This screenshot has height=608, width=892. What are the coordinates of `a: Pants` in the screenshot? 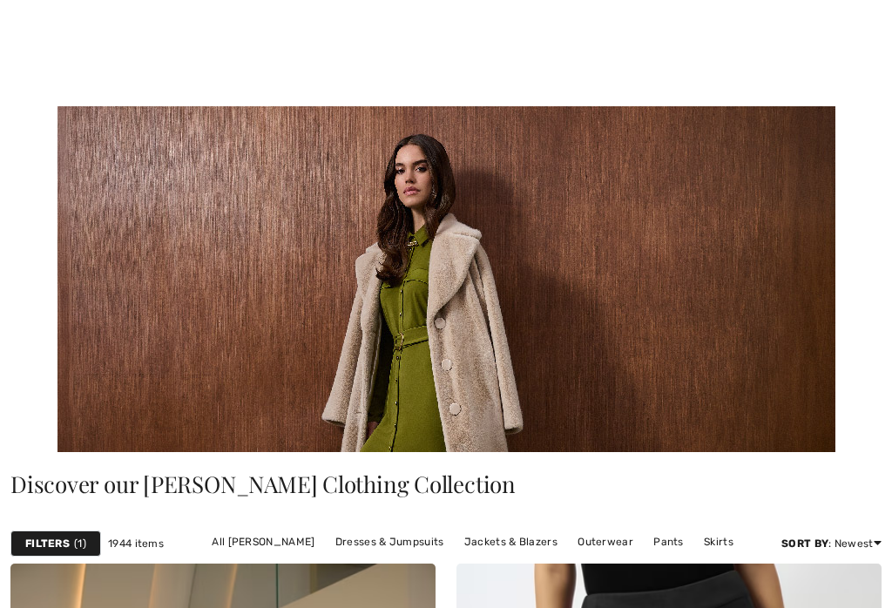 It's located at (668, 542).